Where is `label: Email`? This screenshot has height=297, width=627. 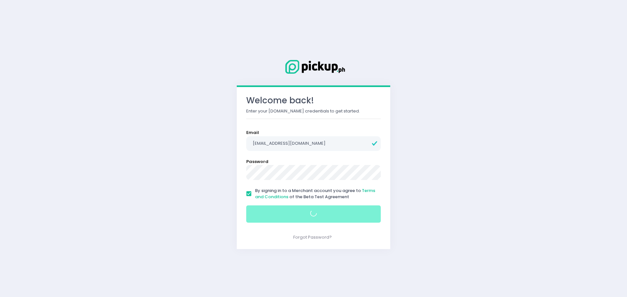 label: Email is located at coordinates (252, 133).